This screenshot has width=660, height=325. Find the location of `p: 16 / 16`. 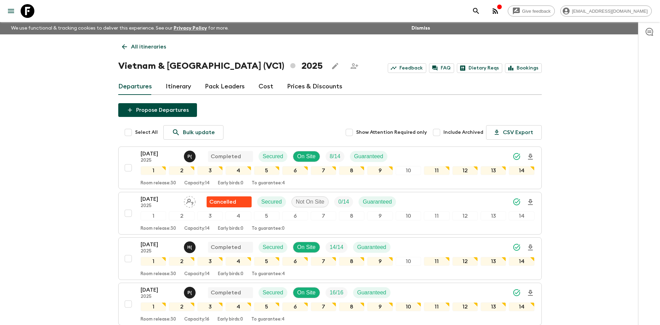

p: 16 / 16 is located at coordinates (336, 292).